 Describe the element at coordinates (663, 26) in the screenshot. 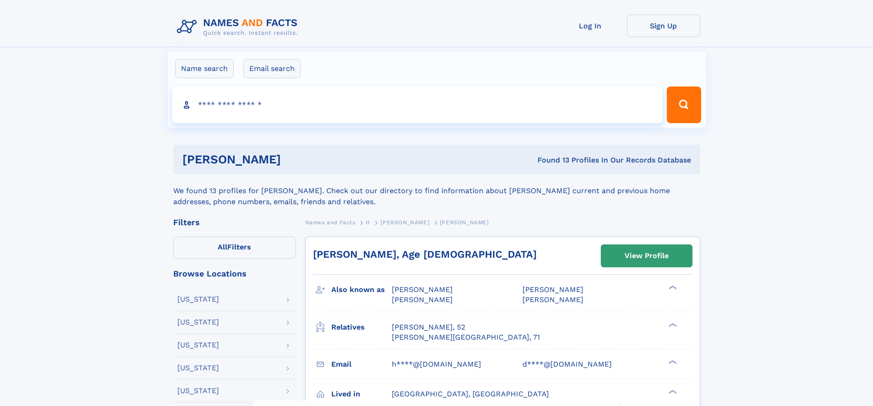

I see `a: Sign Up` at that location.